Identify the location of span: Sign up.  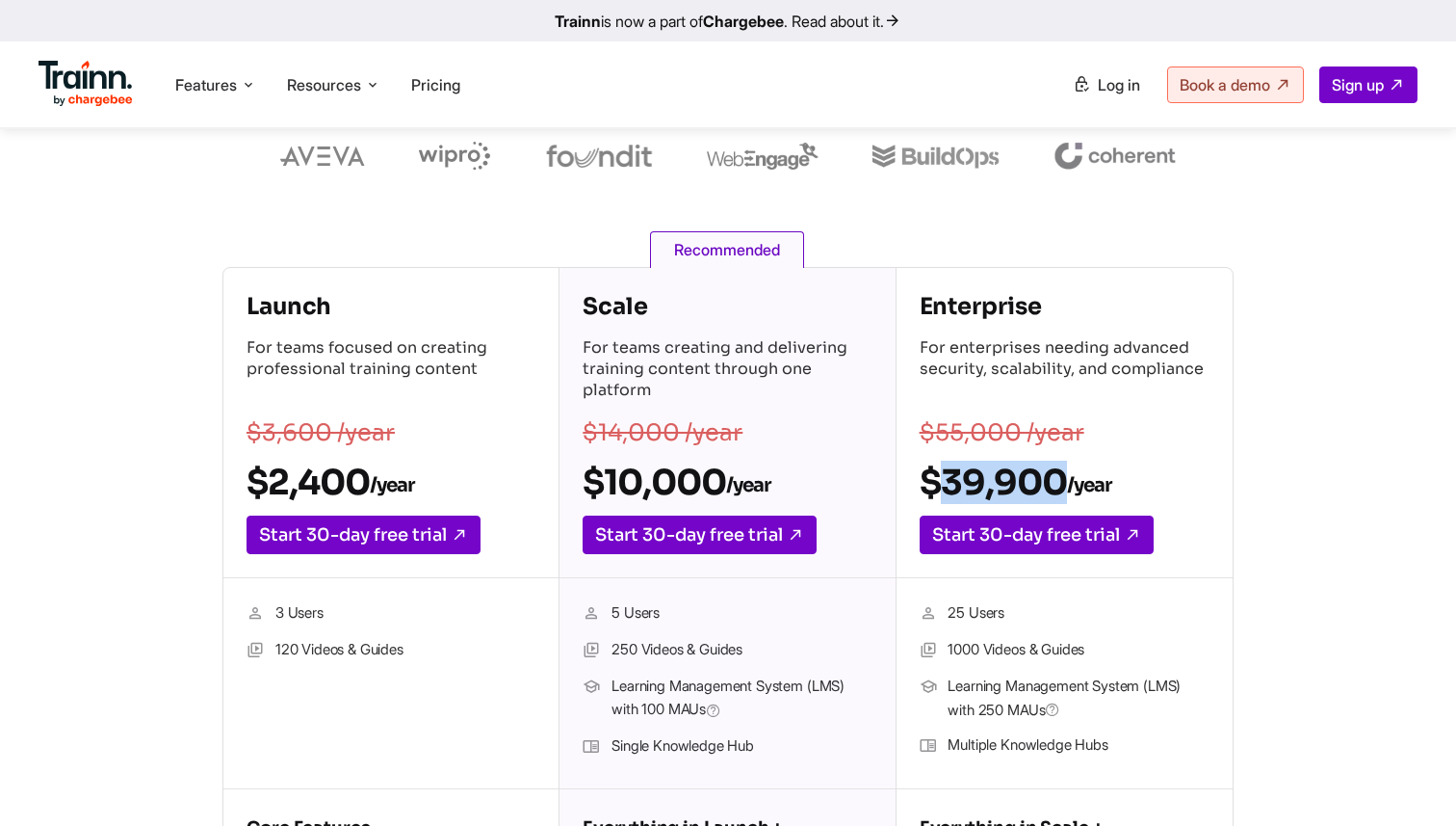
(1358, 85).